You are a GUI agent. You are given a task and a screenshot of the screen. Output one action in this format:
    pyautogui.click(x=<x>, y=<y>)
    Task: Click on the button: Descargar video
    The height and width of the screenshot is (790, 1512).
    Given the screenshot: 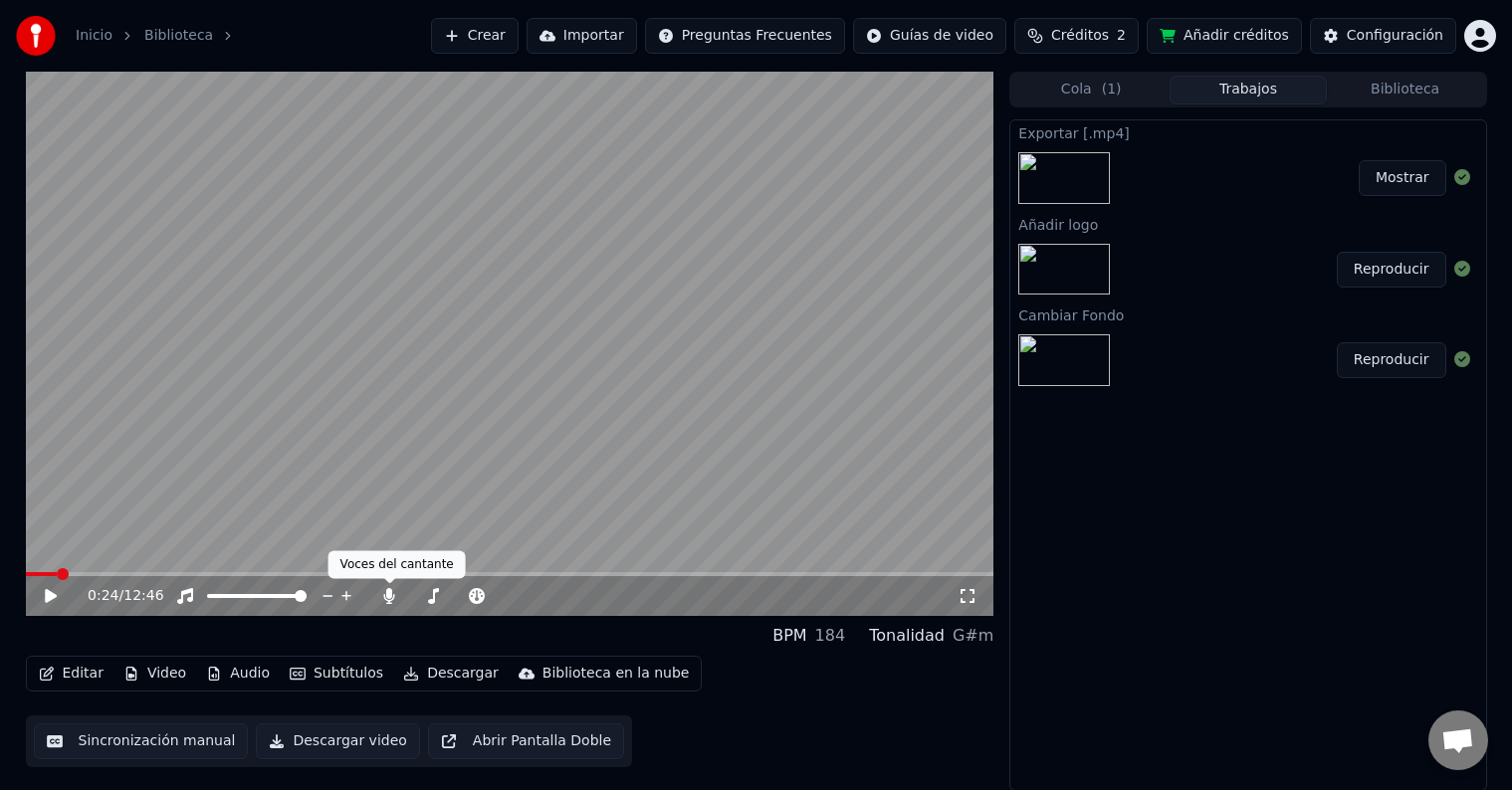 What is the action you would take?
    pyautogui.click(x=338, y=741)
    